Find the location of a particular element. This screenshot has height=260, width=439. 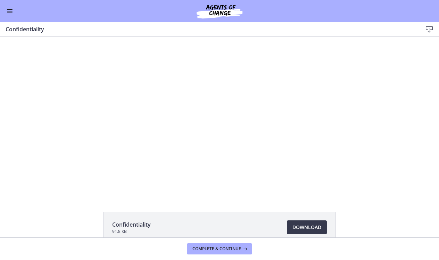

span: 91.8 KB is located at coordinates (131, 231).